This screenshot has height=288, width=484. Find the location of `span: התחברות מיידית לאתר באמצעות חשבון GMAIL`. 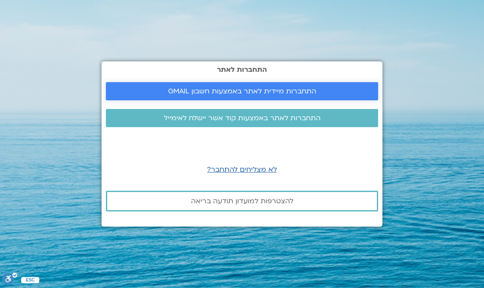

span: התחברות מיידית לאתר באמצעות חשבון GMAIL is located at coordinates (242, 91).